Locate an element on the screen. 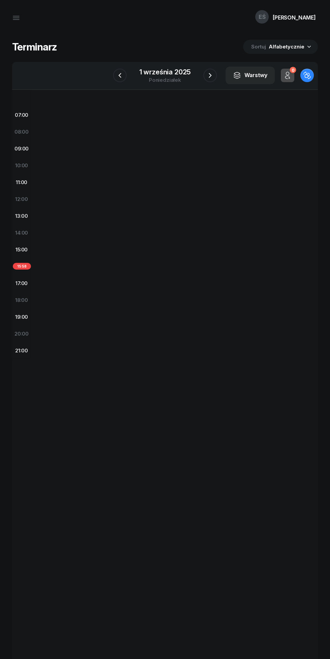 This screenshot has width=330, height=659. span: Alfabetycznie is located at coordinates (286, 46).